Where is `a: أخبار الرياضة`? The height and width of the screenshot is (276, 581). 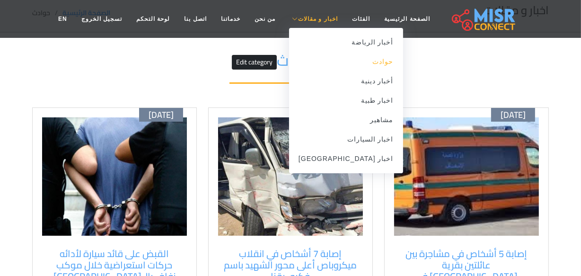
a: أخبار الرياضة is located at coordinates (346, 42).